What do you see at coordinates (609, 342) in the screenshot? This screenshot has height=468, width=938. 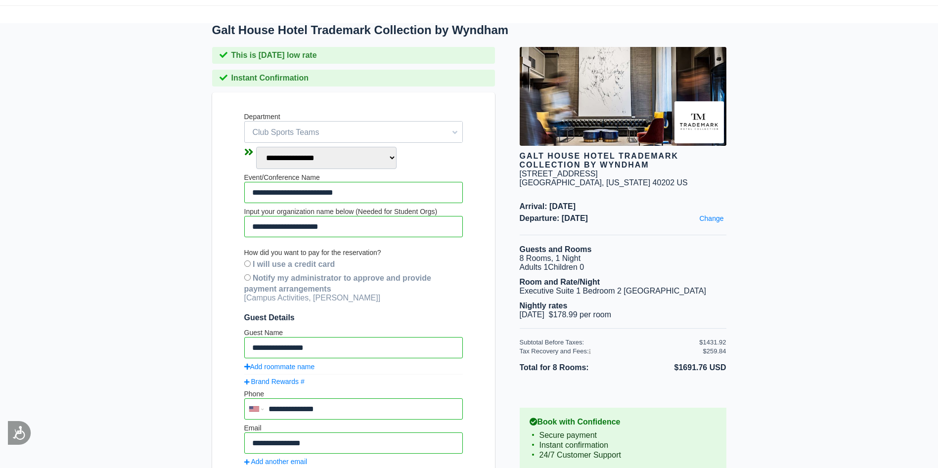 I see `div: Subtotal Before Taxes:` at bounding box center [609, 342].